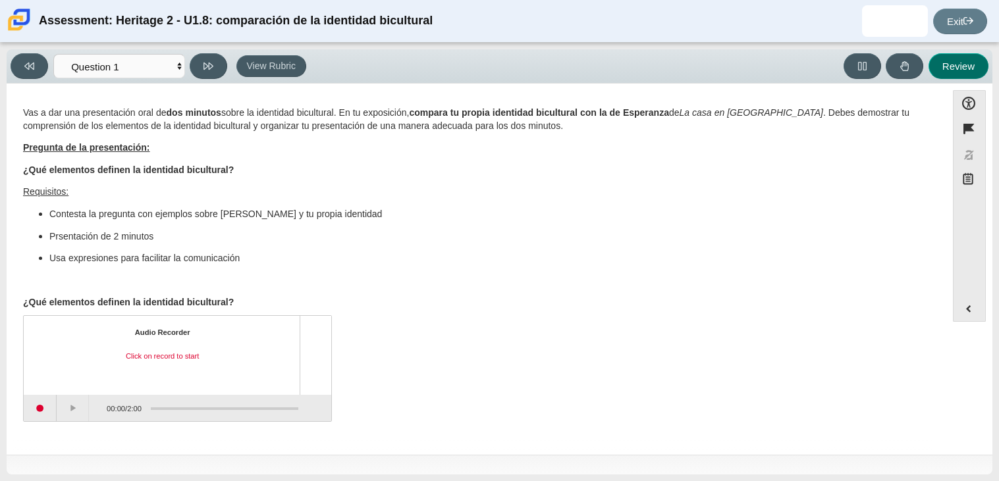 The image size is (999, 481). What do you see at coordinates (19, 20) in the screenshot?
I see `img: Carmen School of Science & Technology` at bounding box center [19, 20].